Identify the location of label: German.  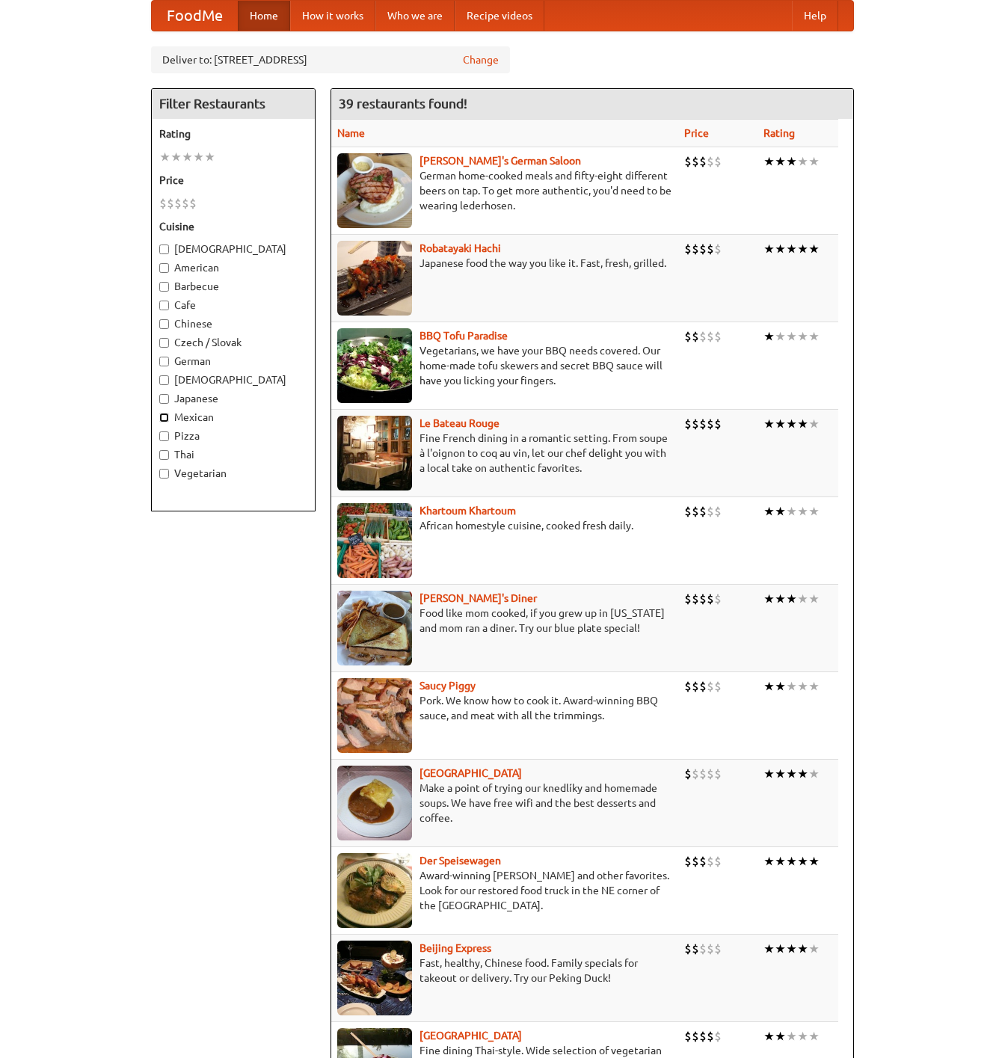
(233, 361).